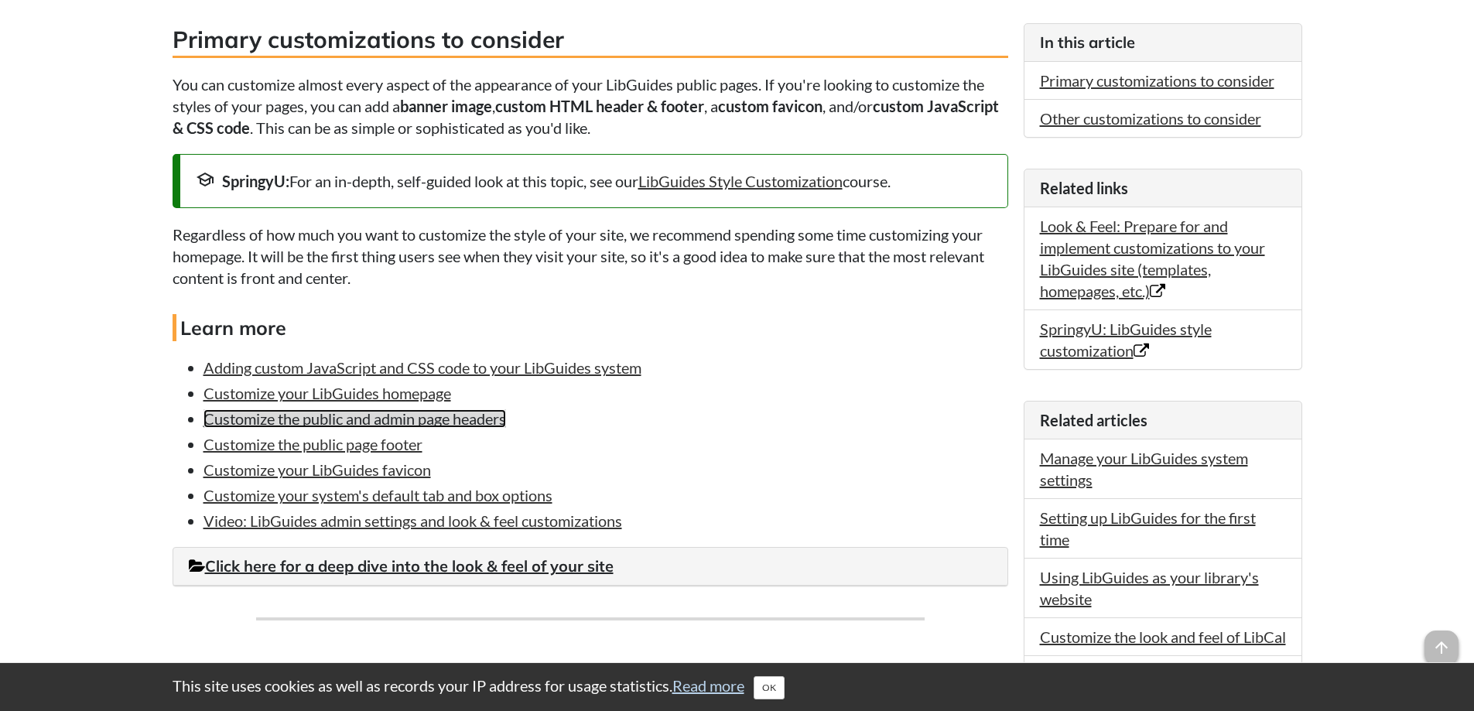  What do you see at coordinates (1094, 420) in the screenshot?
I see `span: Related articles` at bounding box center [1094, 420].